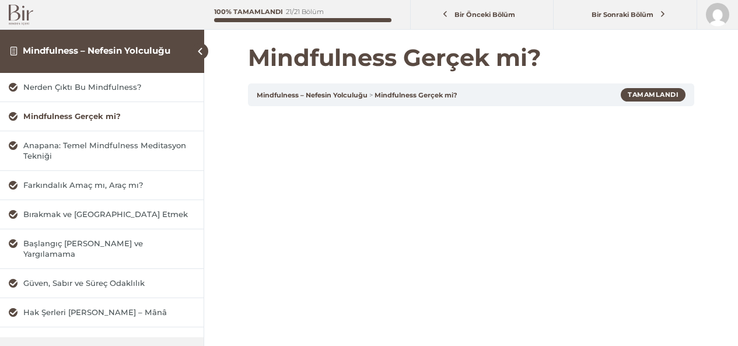  I want to click on a: Farkındalık Amaç mı, Araç mı?, so click(102, 185).